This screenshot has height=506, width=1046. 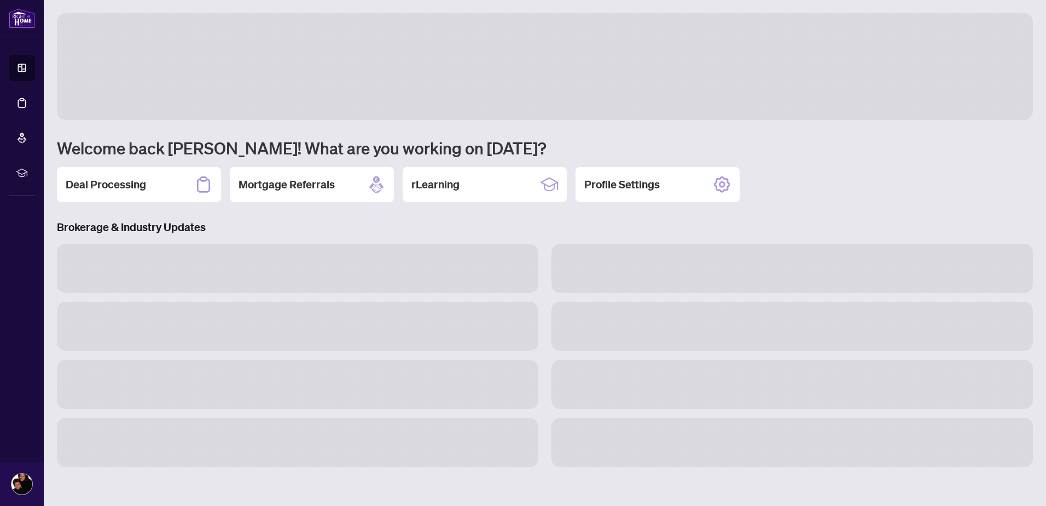 What do you see at coordinates (436, 184) in the screenshot?
I see `h2: rLearning` at bounding box center [436, 184].